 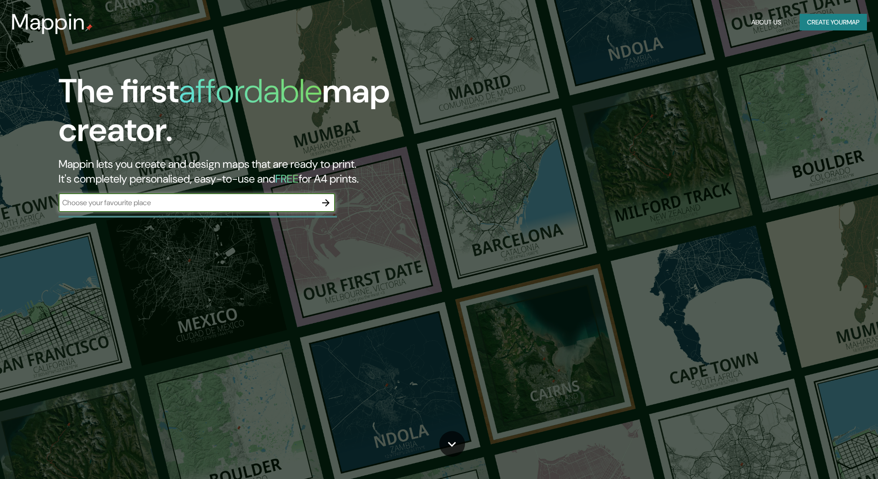 What do you see at coordinates (48, 22) in the screenshot?
I see `h3: Mappin` at bounding box center [48, 22].